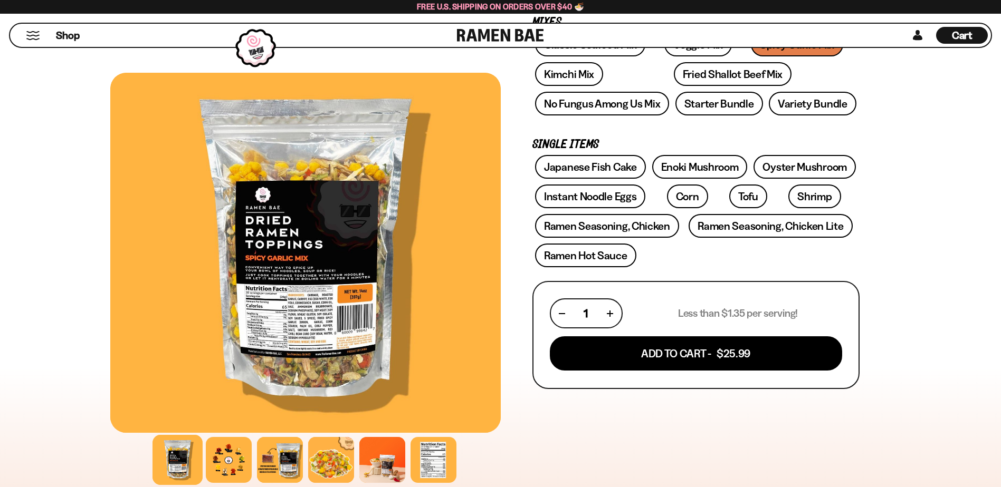 This screenshot has width=1001, height=487. What do you see at coordinates (814, 196) in the screenshot?
I see `a: Shrimp` at bounding box center [814, 196].